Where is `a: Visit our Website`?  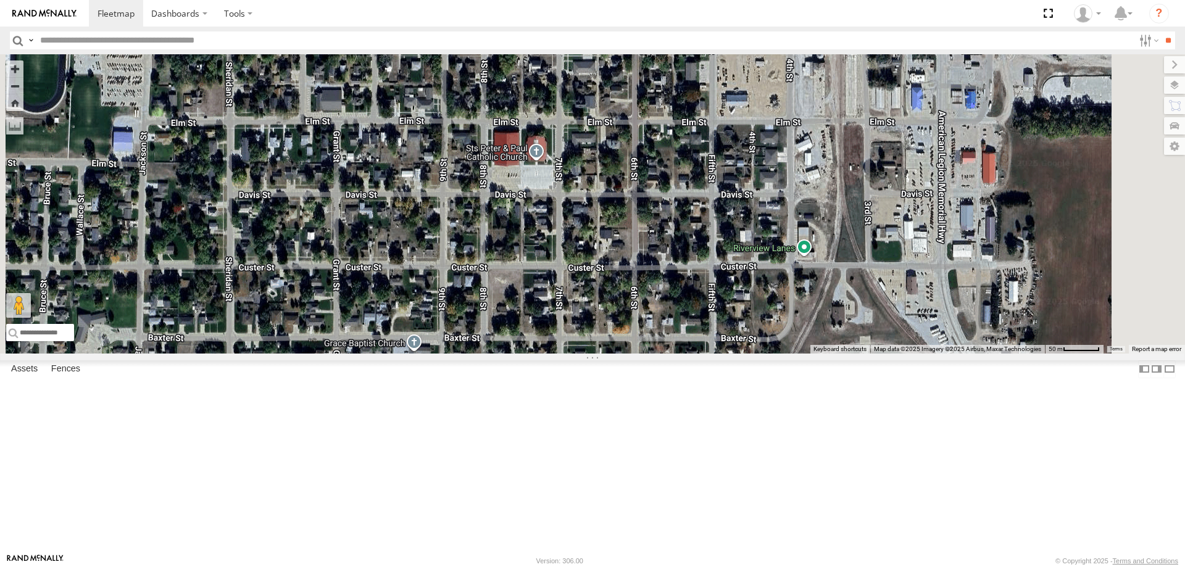
a: Visit our Website is located at coordinates (35, 561).